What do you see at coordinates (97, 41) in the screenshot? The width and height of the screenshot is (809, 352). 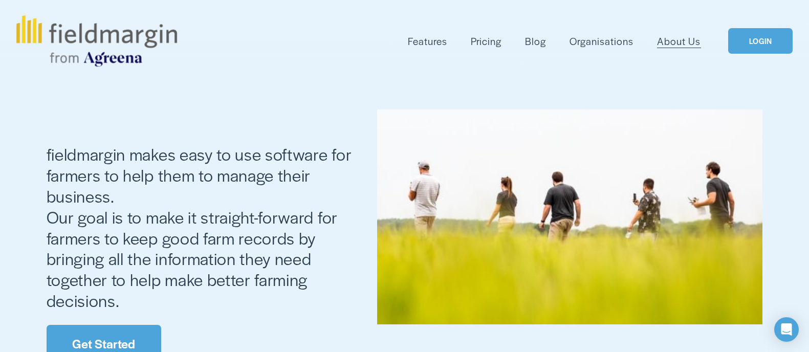 I see `img: fieldmargin.com` at bounding box center [97, 41].